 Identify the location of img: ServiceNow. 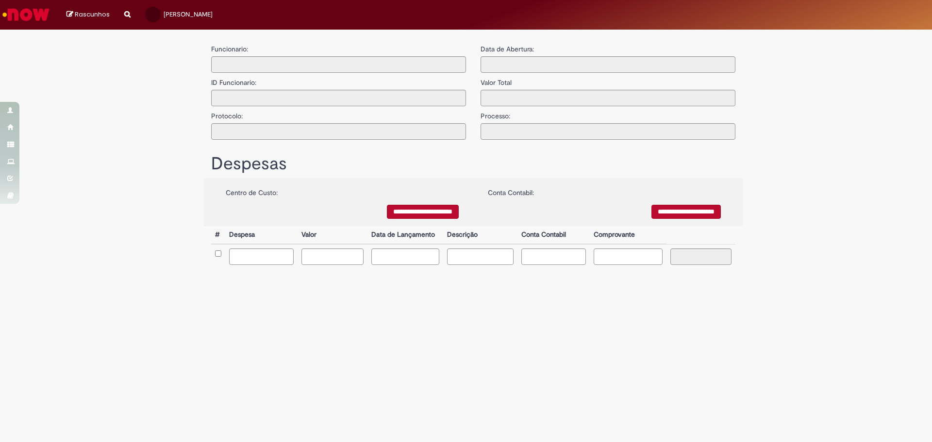
(26, 15).